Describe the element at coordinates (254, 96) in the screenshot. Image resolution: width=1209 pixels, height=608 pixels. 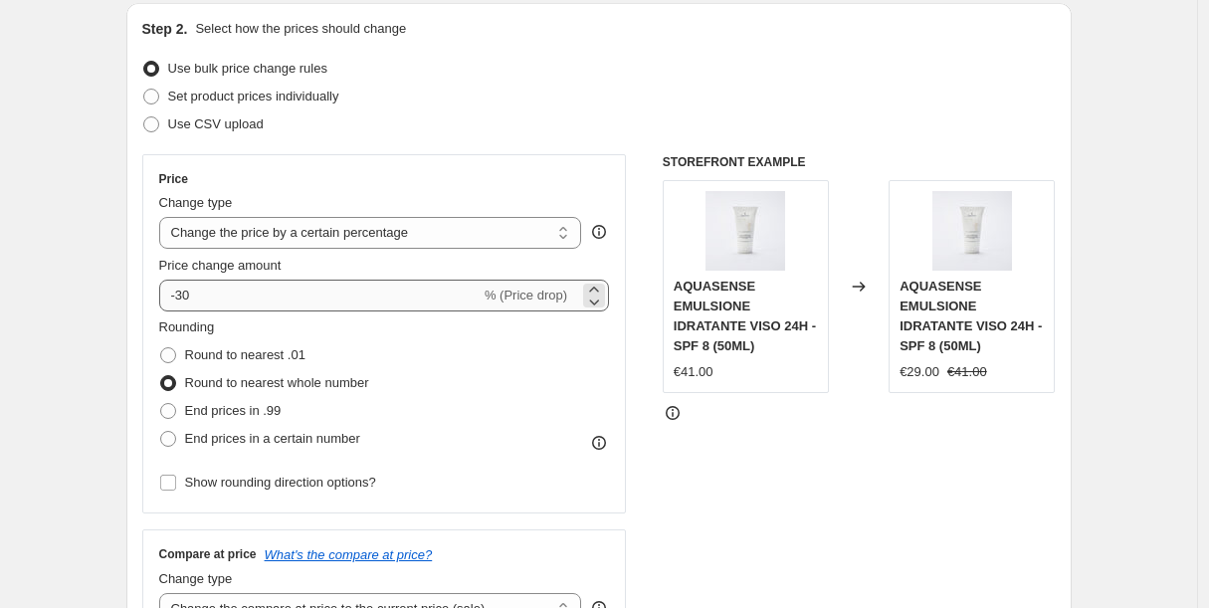
I see `span: Set product prices individually` at that location.